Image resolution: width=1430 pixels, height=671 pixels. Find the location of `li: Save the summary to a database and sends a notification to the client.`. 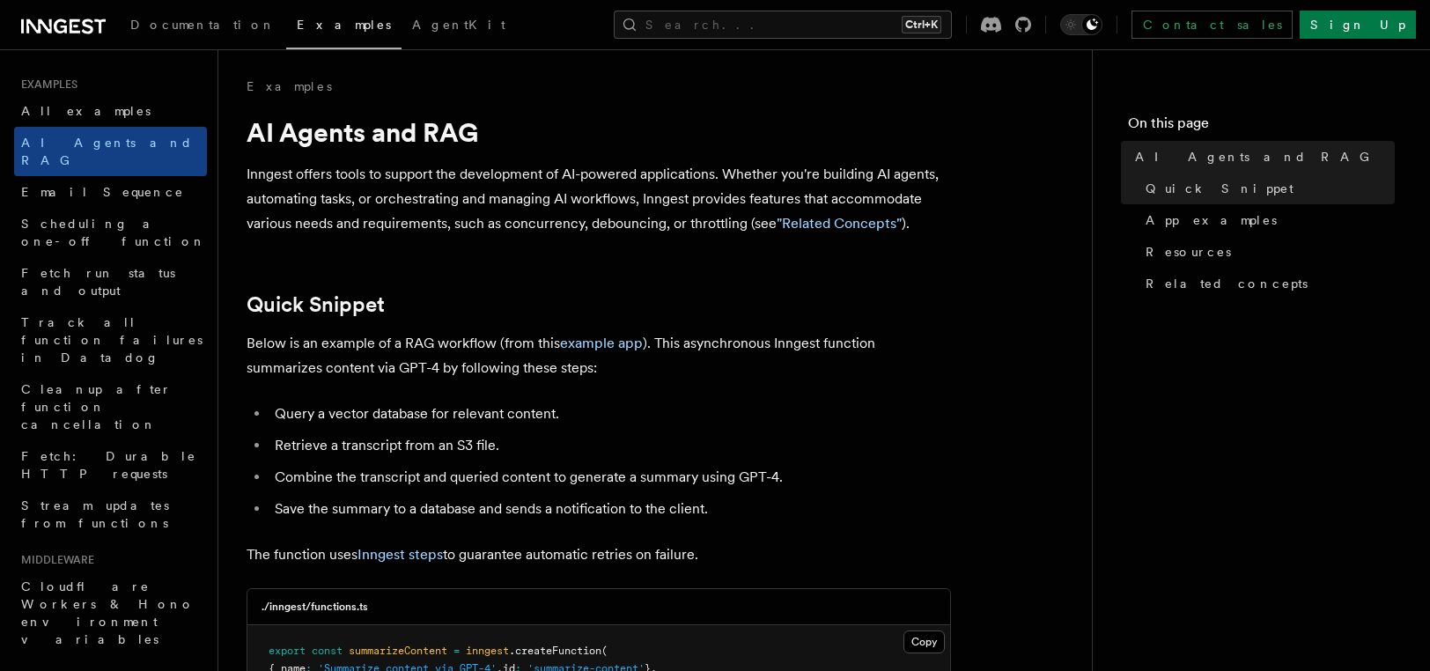

li: Save the summary to a database and sends a notification to the client. is located at coordinates (610, 509).